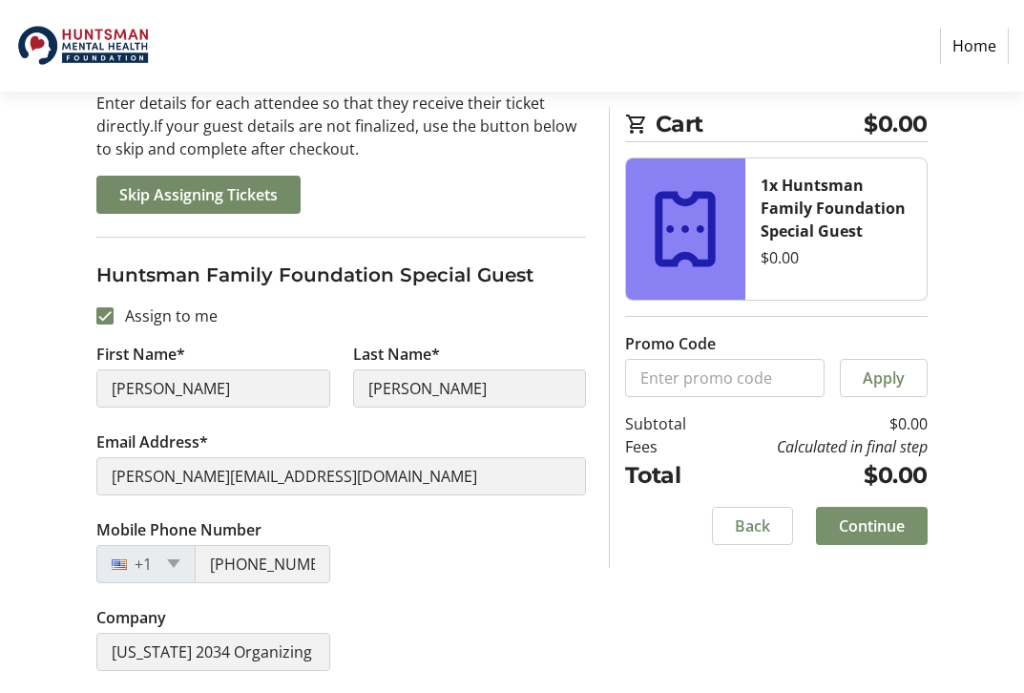 The image size is (1024, 693). I want to click on strong: 1x Huntsman Family Foundation Special Guest, so click(833, 207).